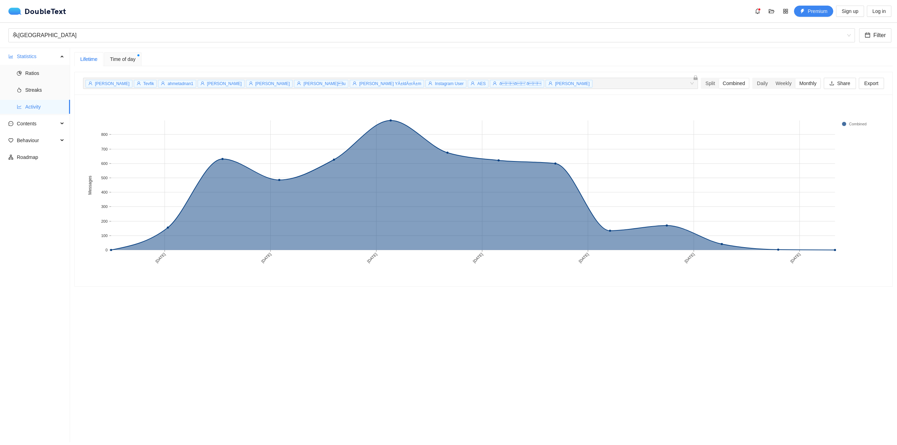 The height and width of the screenshot is (445, 897). What do you see at coordinates (813, 11) in the screenshot?
I see `button: thunderboltPremium` at bounding box center [813, 11].